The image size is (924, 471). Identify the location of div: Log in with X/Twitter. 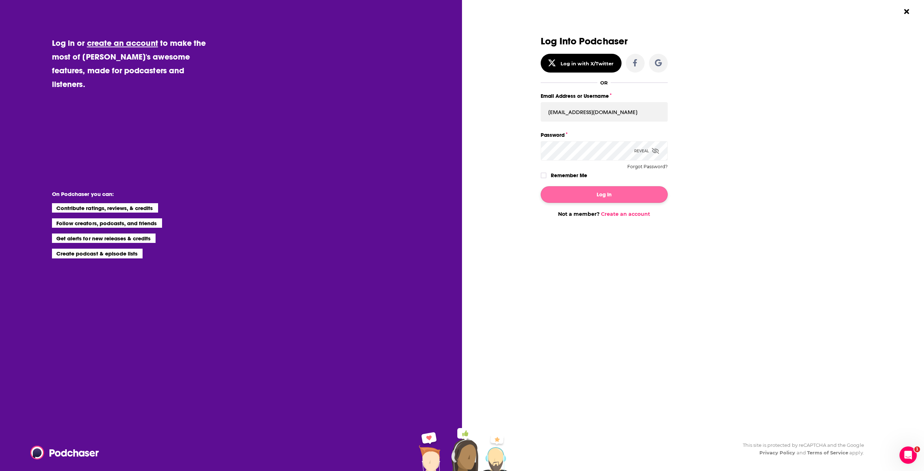
(587, 63).